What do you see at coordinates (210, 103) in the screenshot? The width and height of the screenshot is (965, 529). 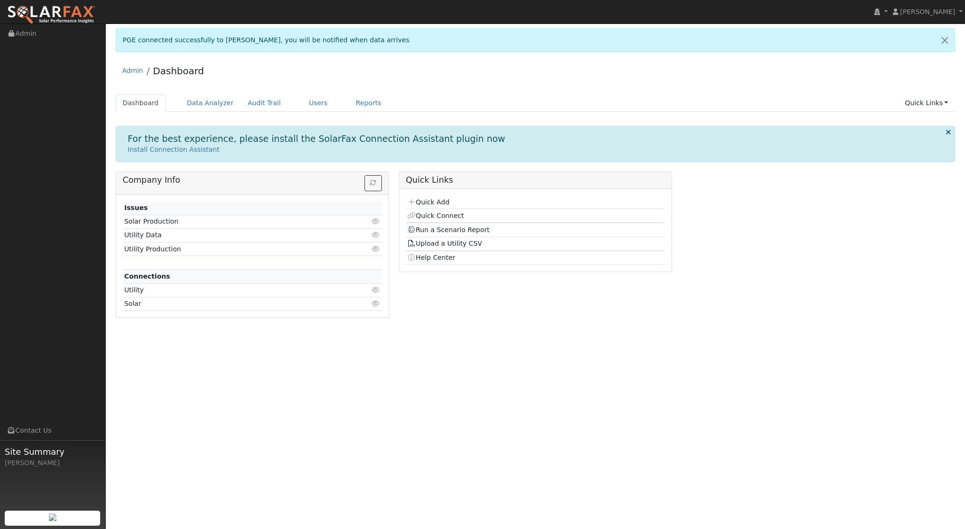 I see `a: Data Analyzer` at bounding box center [210, 103].